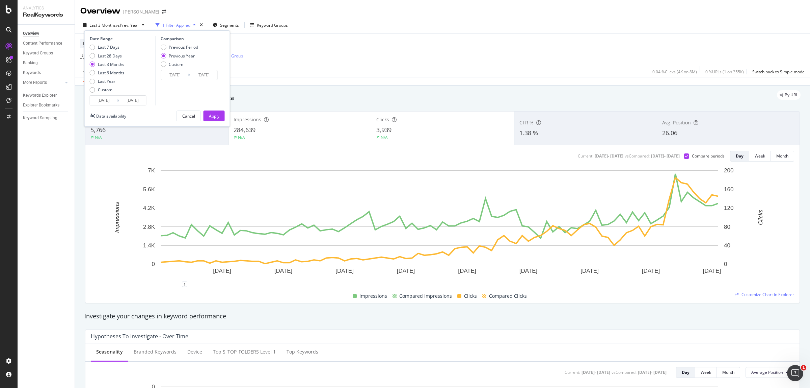 This screenshot has height=388, width=810. What do you see at coordinates (189, 116) in the screenshot?
I see `button: Cancel` at bounding box center [189, 116].